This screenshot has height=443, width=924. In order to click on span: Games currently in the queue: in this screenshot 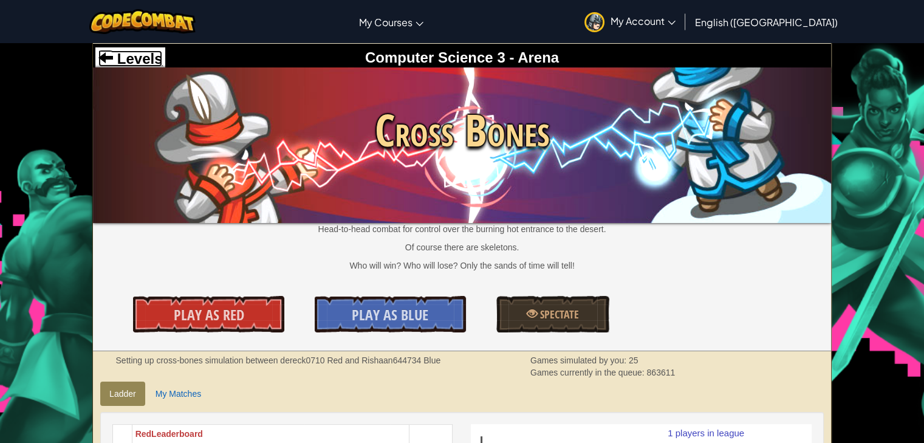, I will do `click(588, 372)`.